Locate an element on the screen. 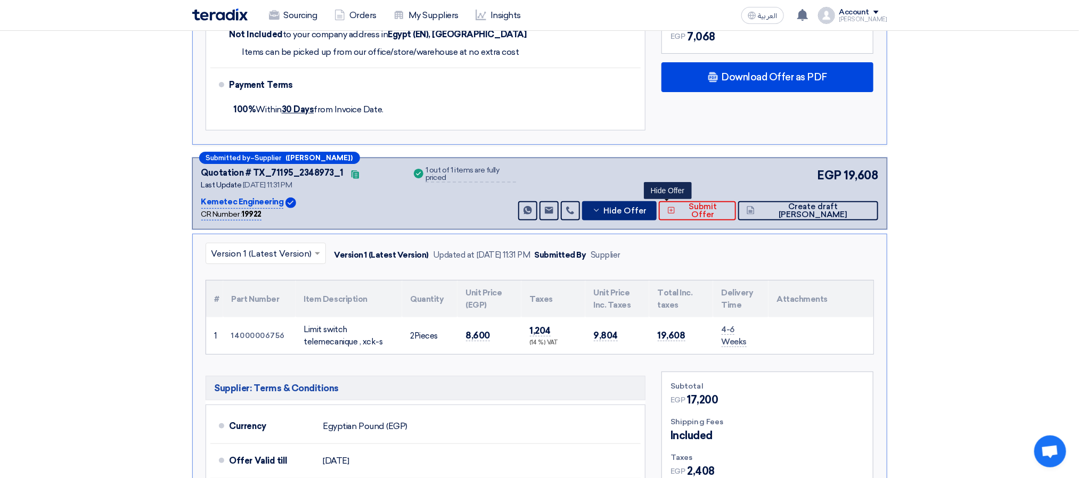  th: Item Description is located at coordinates (349, 299).